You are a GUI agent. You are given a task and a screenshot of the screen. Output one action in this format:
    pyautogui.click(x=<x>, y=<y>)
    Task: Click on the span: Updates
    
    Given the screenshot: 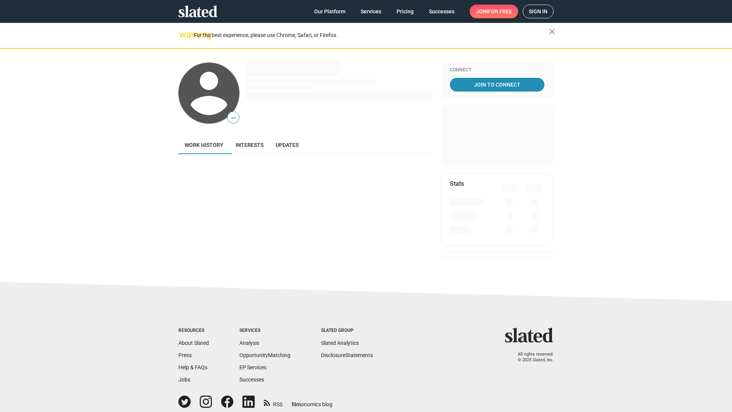 What is the action you would take?
    pyautogui.click(x=287, y=145)
    